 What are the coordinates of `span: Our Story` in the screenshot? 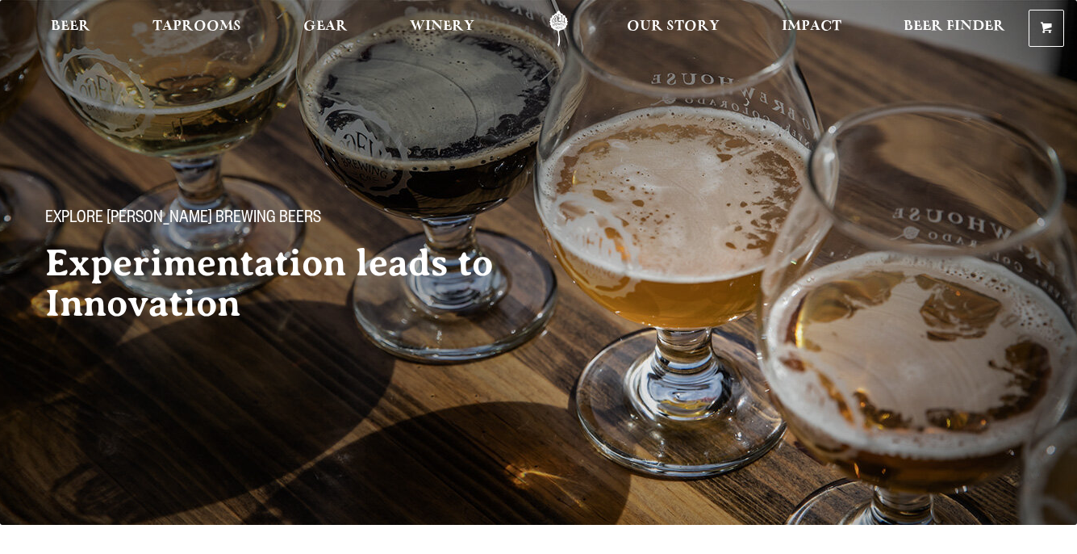 It's located at (673, 27).